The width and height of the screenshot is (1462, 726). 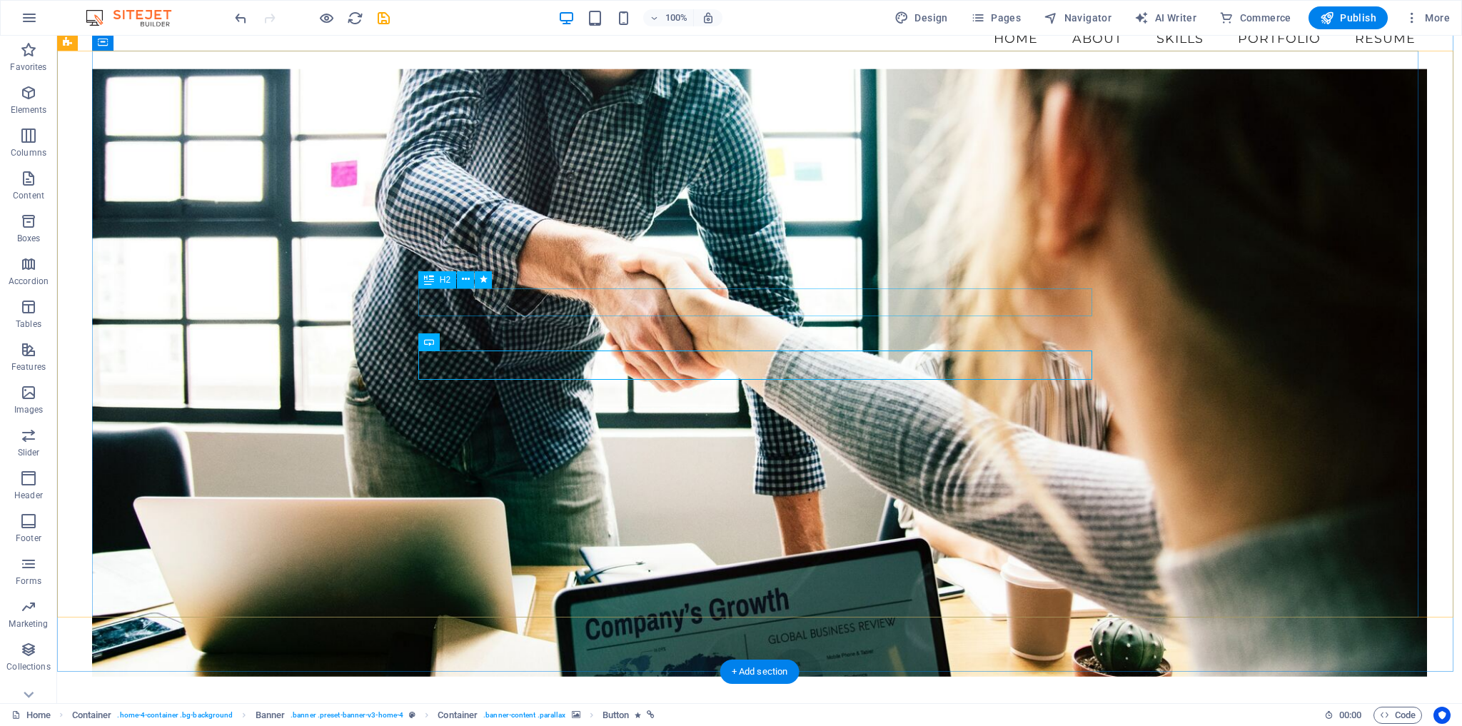 I want to click on button: More, so click(x=1427, y=18).